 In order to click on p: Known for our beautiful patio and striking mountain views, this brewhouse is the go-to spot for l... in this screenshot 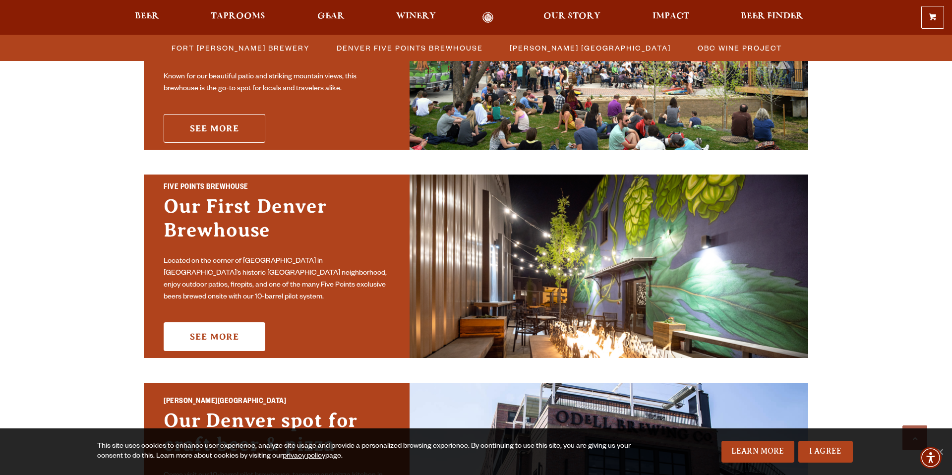, I will do `click(277, 83)`.